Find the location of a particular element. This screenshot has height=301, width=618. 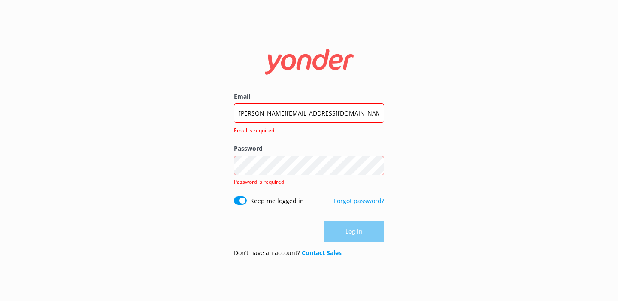

span: Password is required is located at coordinates (259, 182).